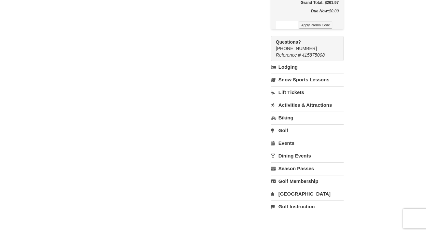  Describe the element at coordinates (307, 92) in the screenshot. I see `a: Lift Tickets` at that location.